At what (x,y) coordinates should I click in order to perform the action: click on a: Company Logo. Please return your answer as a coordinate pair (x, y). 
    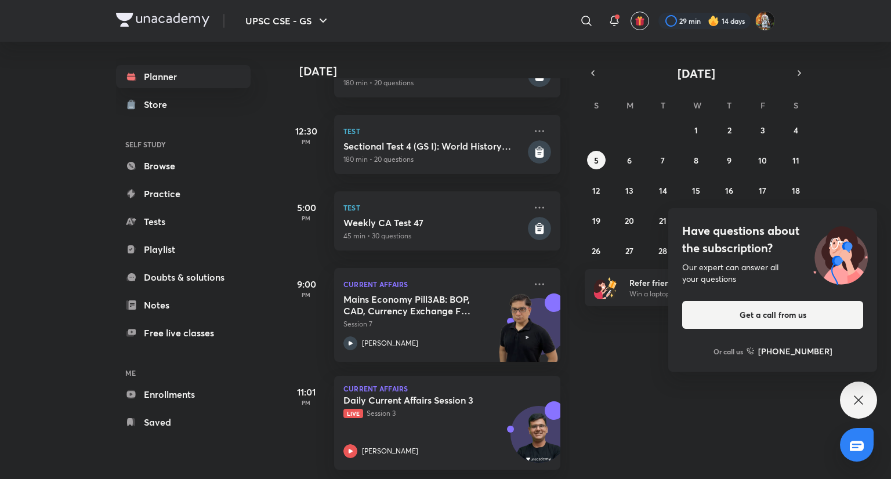
    Looking at the image, I should click on (162, 21).